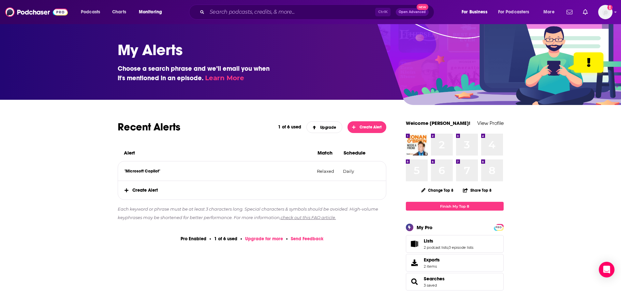 The image size is (621, 297). Describe the element at coordinates (328, 153) in the screenshot. I see `h3: Match` at that location.